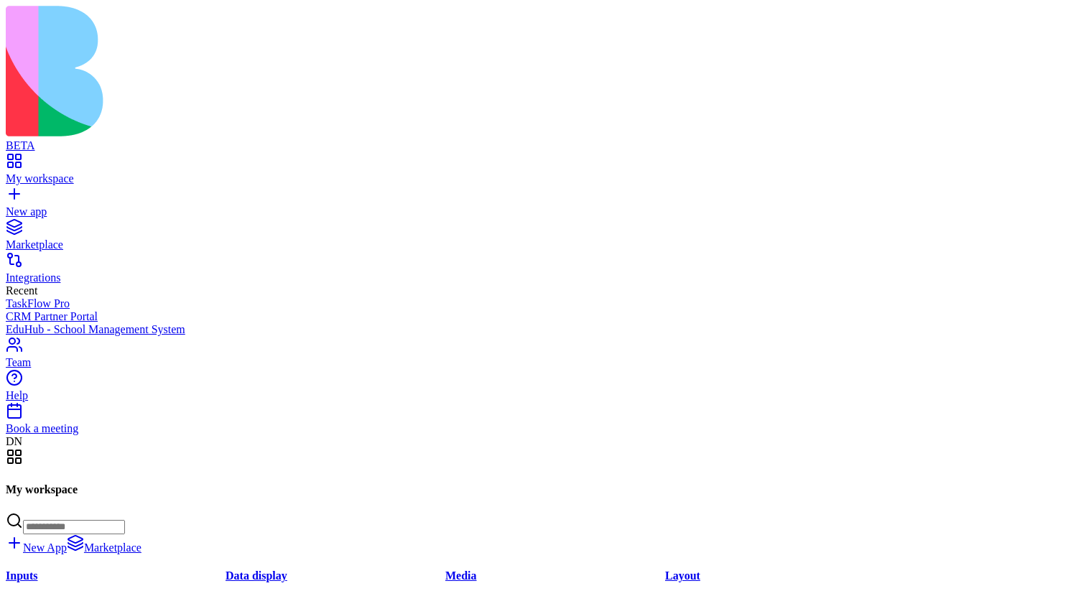 This screenshot has height=591, width=1086. Describe the element at coordinates (543, 429) in the screenshot. I see `div: Book a meeting` at that location.